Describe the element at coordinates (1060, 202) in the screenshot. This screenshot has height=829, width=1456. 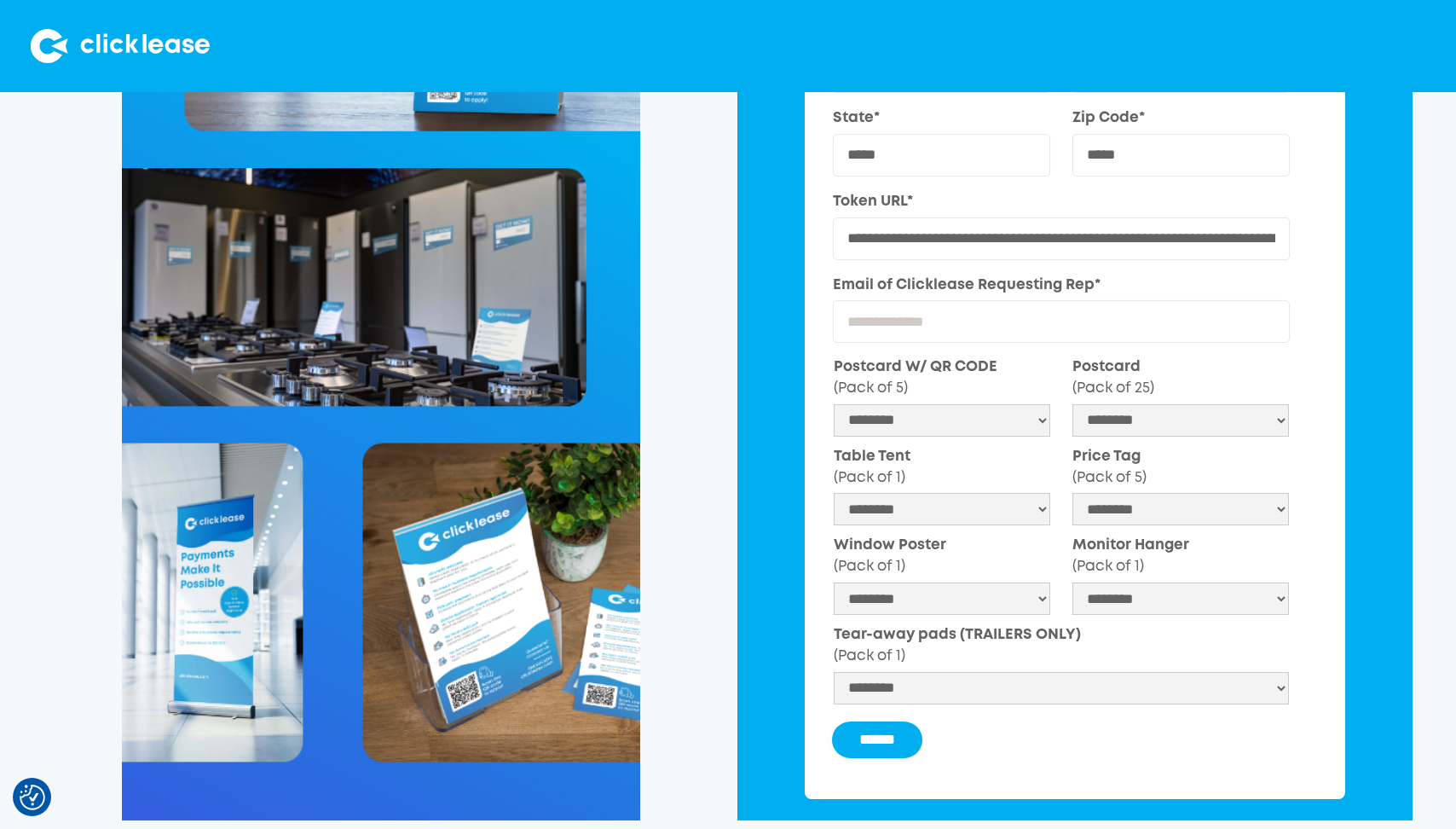
I see `label: Token URL*` at that location.